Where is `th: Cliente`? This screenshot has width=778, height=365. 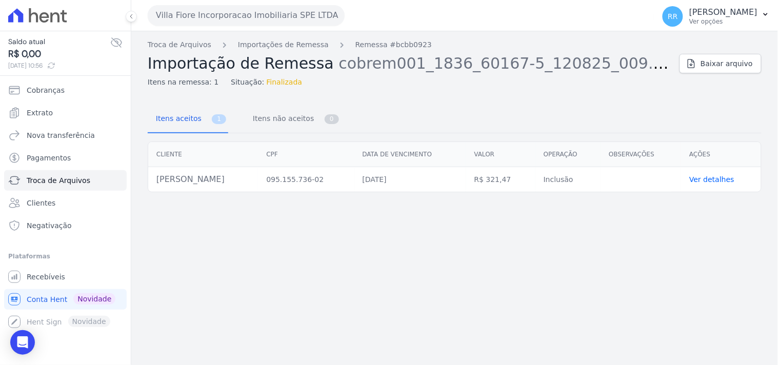
th: Cliente is located at coordinates (203, 154).